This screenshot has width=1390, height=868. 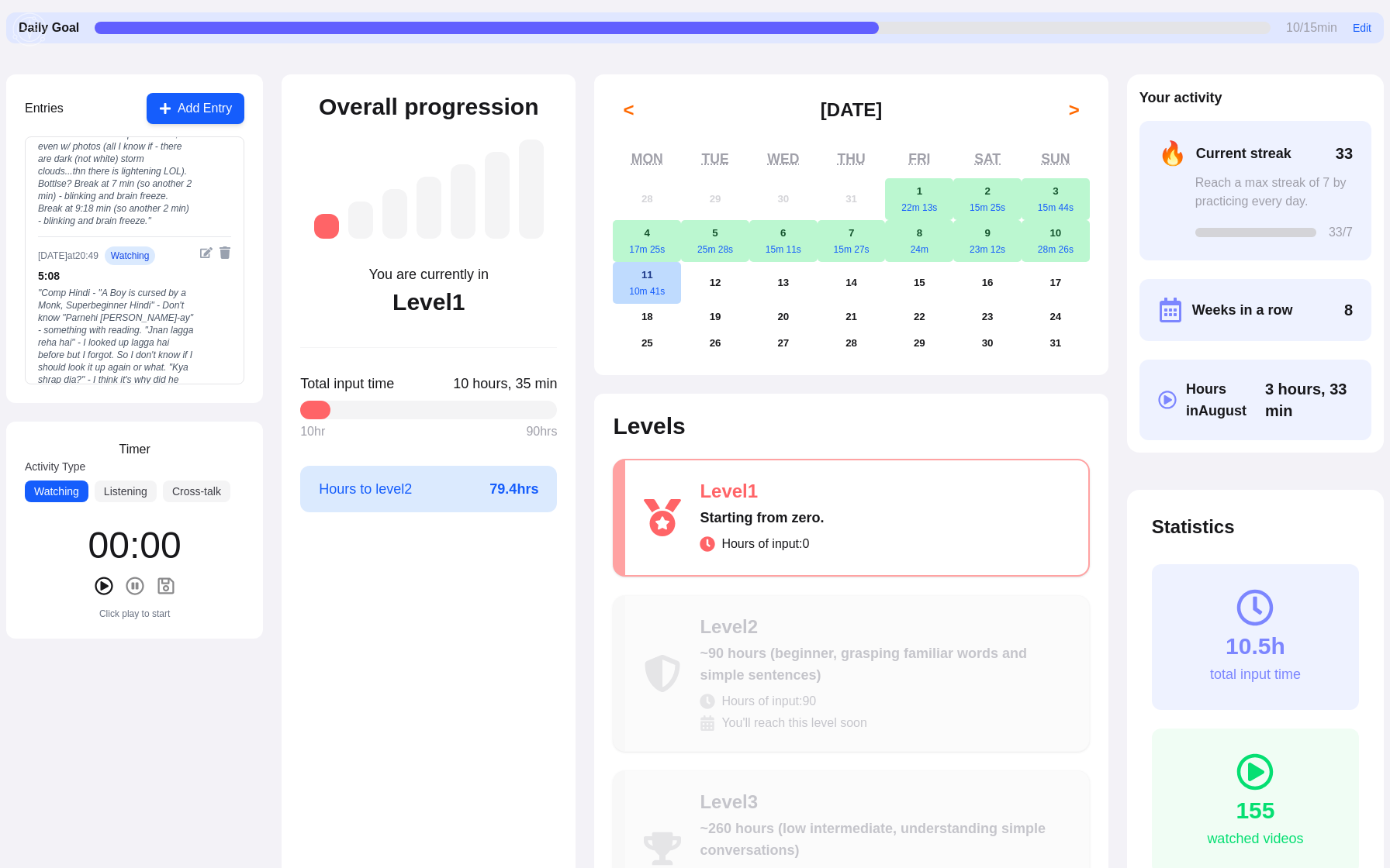 I want to click on button: July 31, 2025, so click(x=852, y=199).